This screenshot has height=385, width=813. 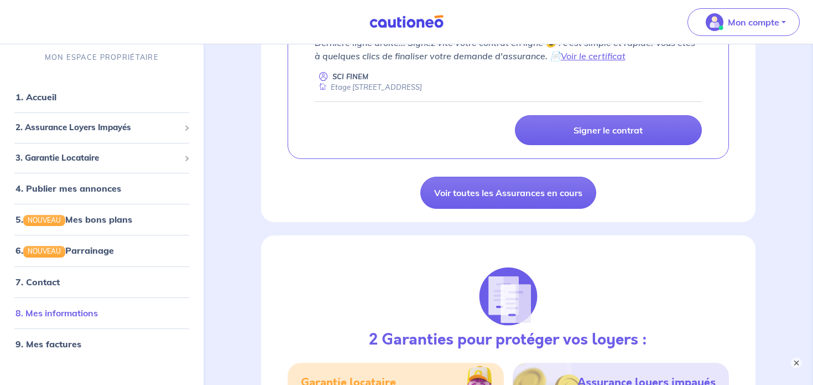 I want to click on div: 9. Mes factures, so click(x=102, y=343).